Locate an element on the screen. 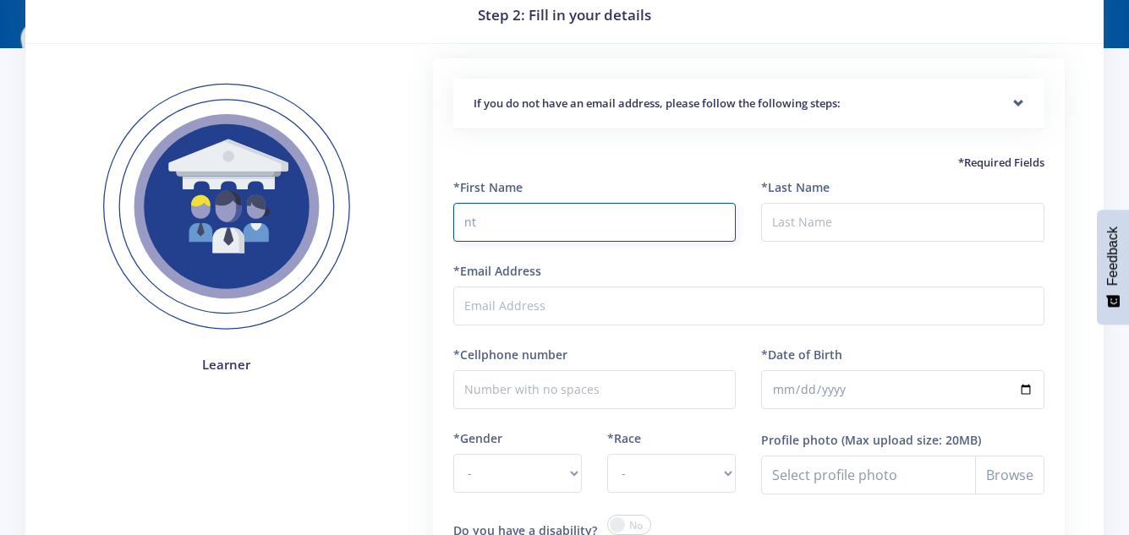  label: *Last Name is located at coordinates (795, 187).